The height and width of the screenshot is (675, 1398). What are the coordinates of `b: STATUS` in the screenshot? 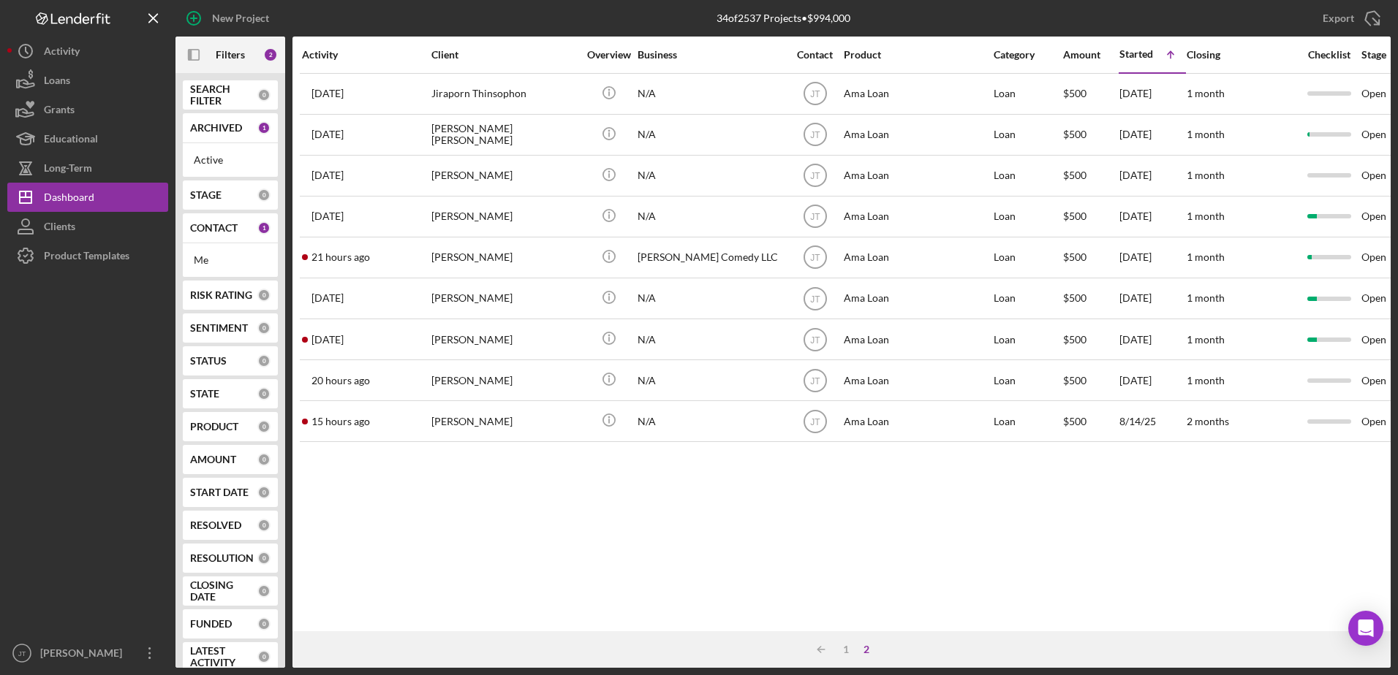 It's located at (208, 361).